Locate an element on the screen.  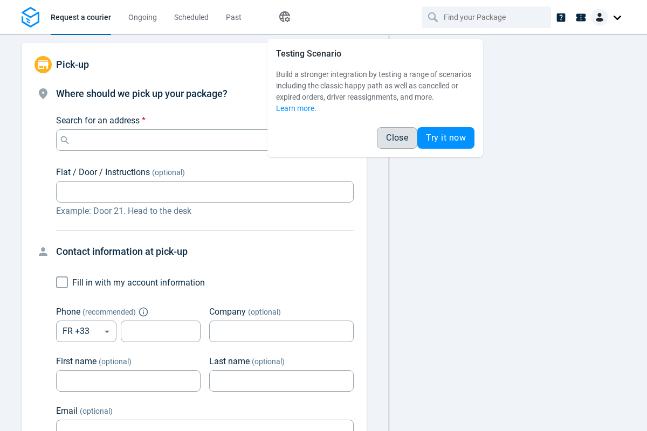
span: Flat / Door / Instructions is located at coordinates (103, 172).